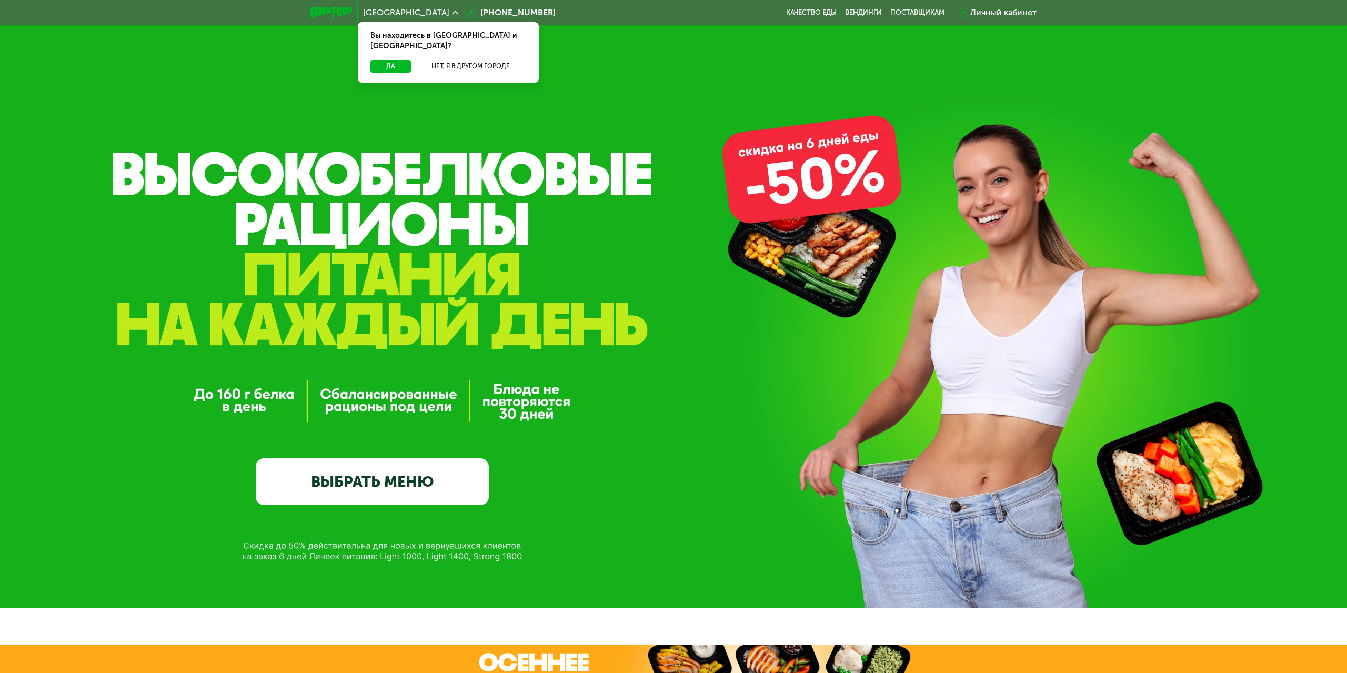 The image size is (1347, 673). What do you see at coordinates (390, 66) in the screenshot?
I see `button: Да` at bounding box center [390, 66].